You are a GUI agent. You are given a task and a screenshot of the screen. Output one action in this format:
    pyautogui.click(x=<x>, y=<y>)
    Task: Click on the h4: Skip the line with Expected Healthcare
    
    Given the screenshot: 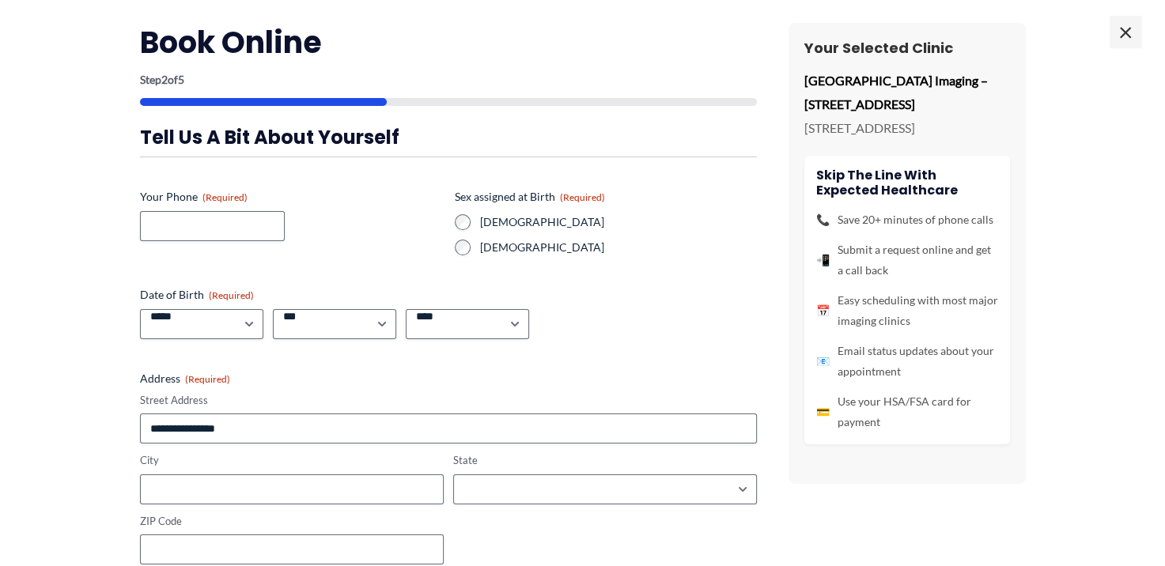 What is the action you would take?
    pyautogui.click(x=907, y=183)
    